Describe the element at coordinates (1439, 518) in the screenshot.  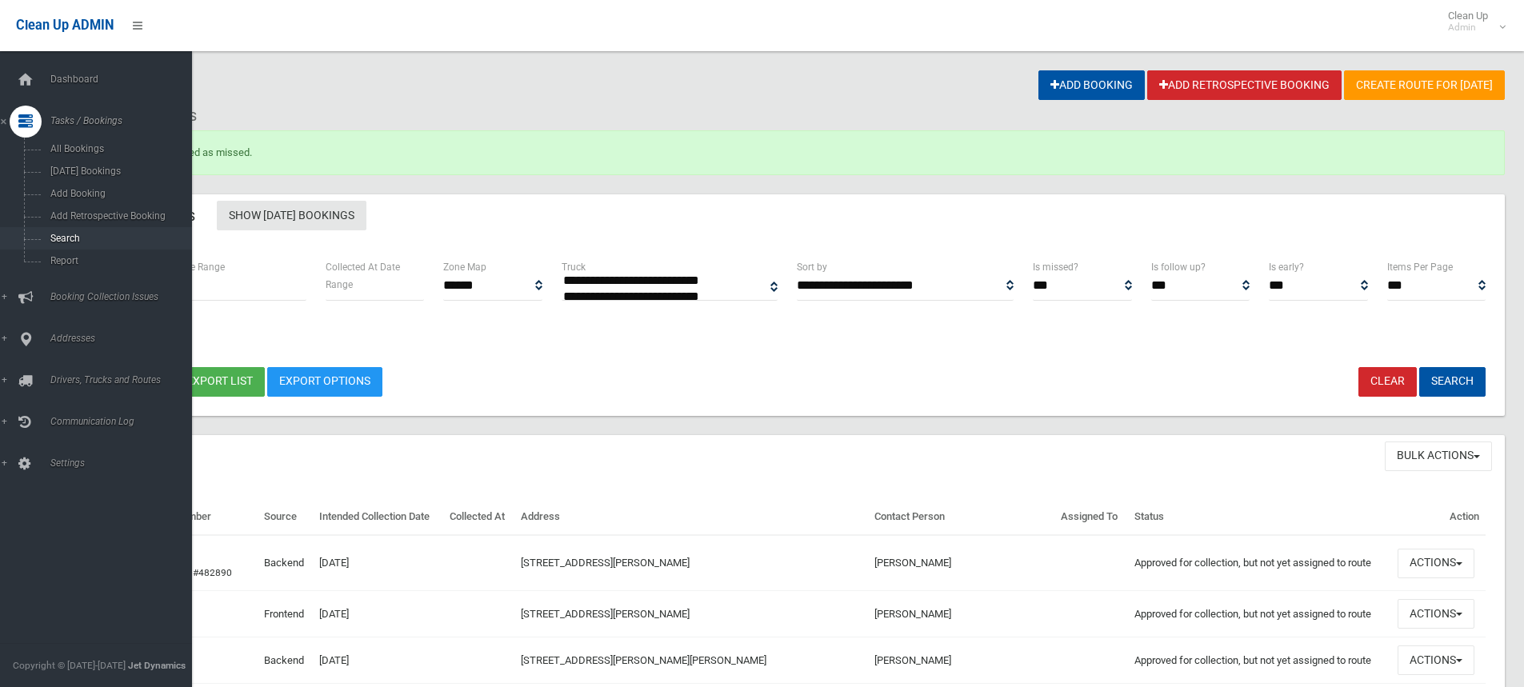
I see `th: Action` at that location.